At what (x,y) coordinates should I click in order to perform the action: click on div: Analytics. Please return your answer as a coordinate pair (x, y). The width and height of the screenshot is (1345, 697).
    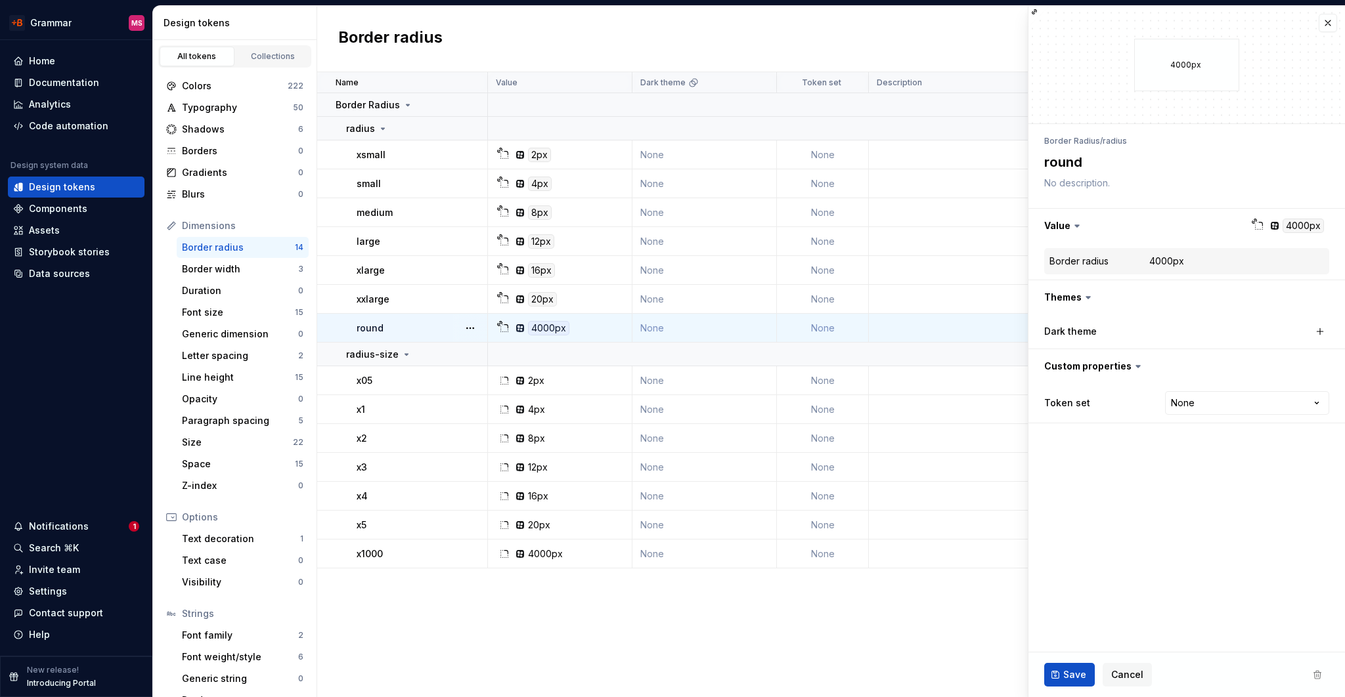
    Looking at the image, I should click on (50, 104).